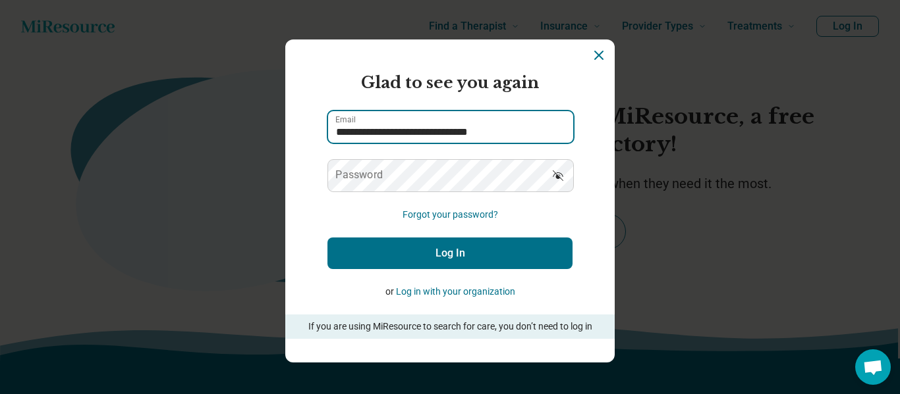 The width and height of the screenshot is (900, 394). Describe the element at coordinates (599, 55) in the screenshot. I see `button: Dismiss` at that location.